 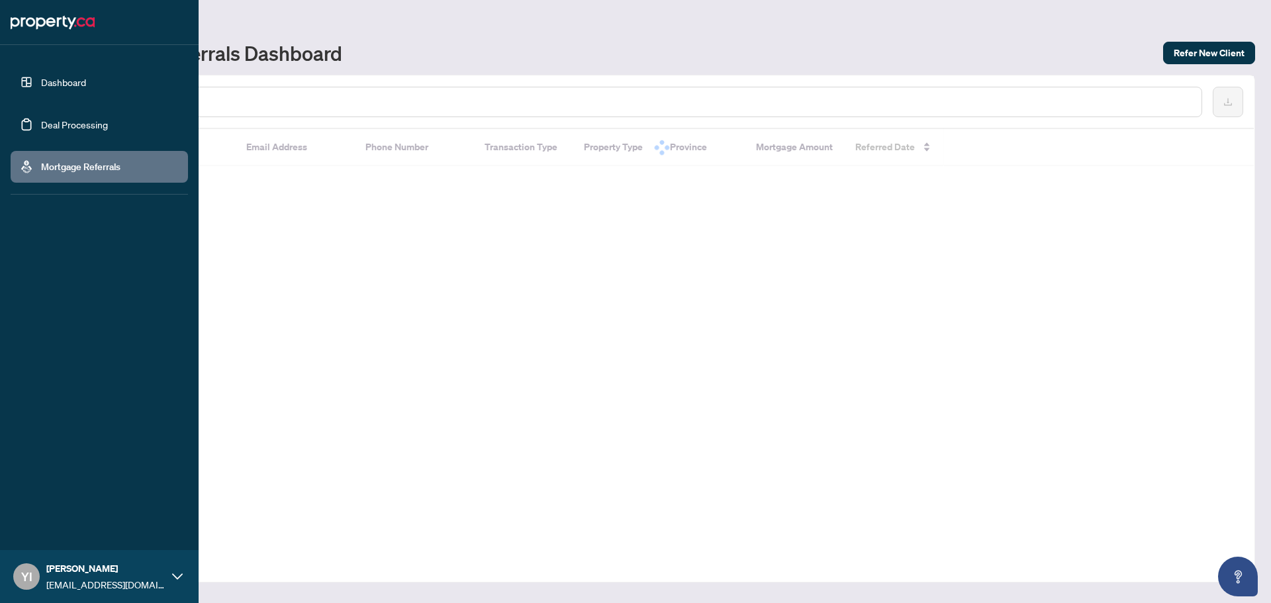 I want to click on h1: Mortgage Referrals Dashboard, so click(x=205, y=53).